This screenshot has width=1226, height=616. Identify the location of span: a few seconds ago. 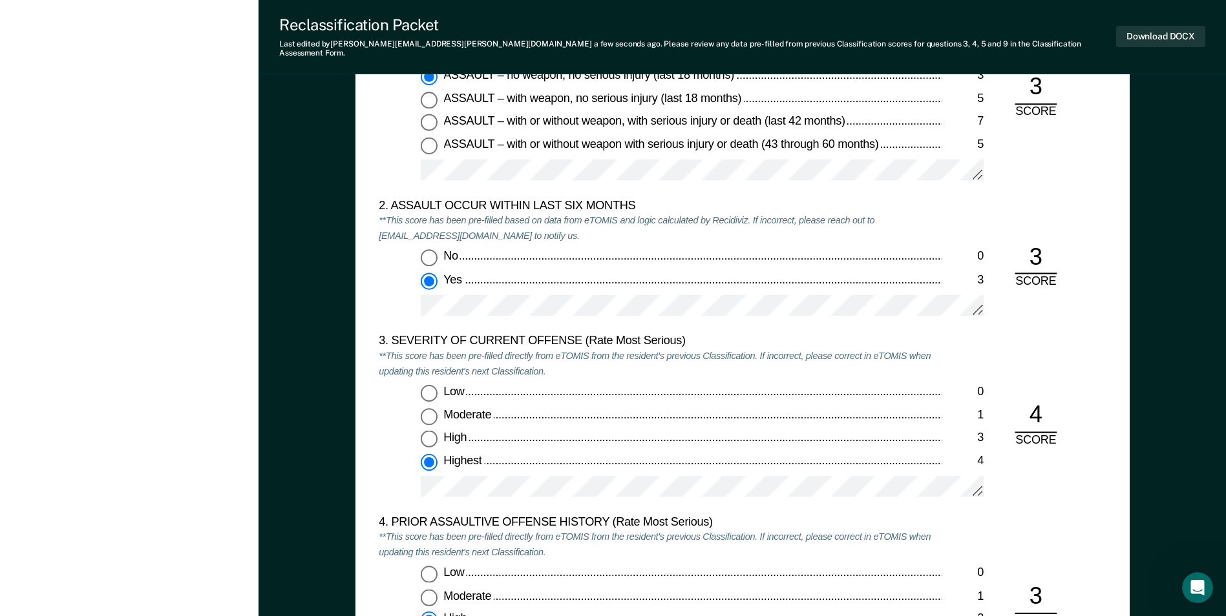
(627, 44).